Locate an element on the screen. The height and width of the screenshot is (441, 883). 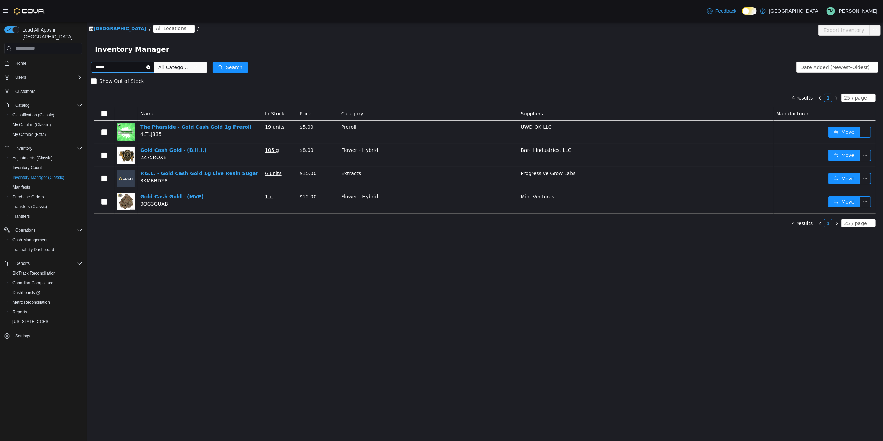
a: The Pharside - Gold Cash Gold 1g Preroll is located at coordinates (109, 105).